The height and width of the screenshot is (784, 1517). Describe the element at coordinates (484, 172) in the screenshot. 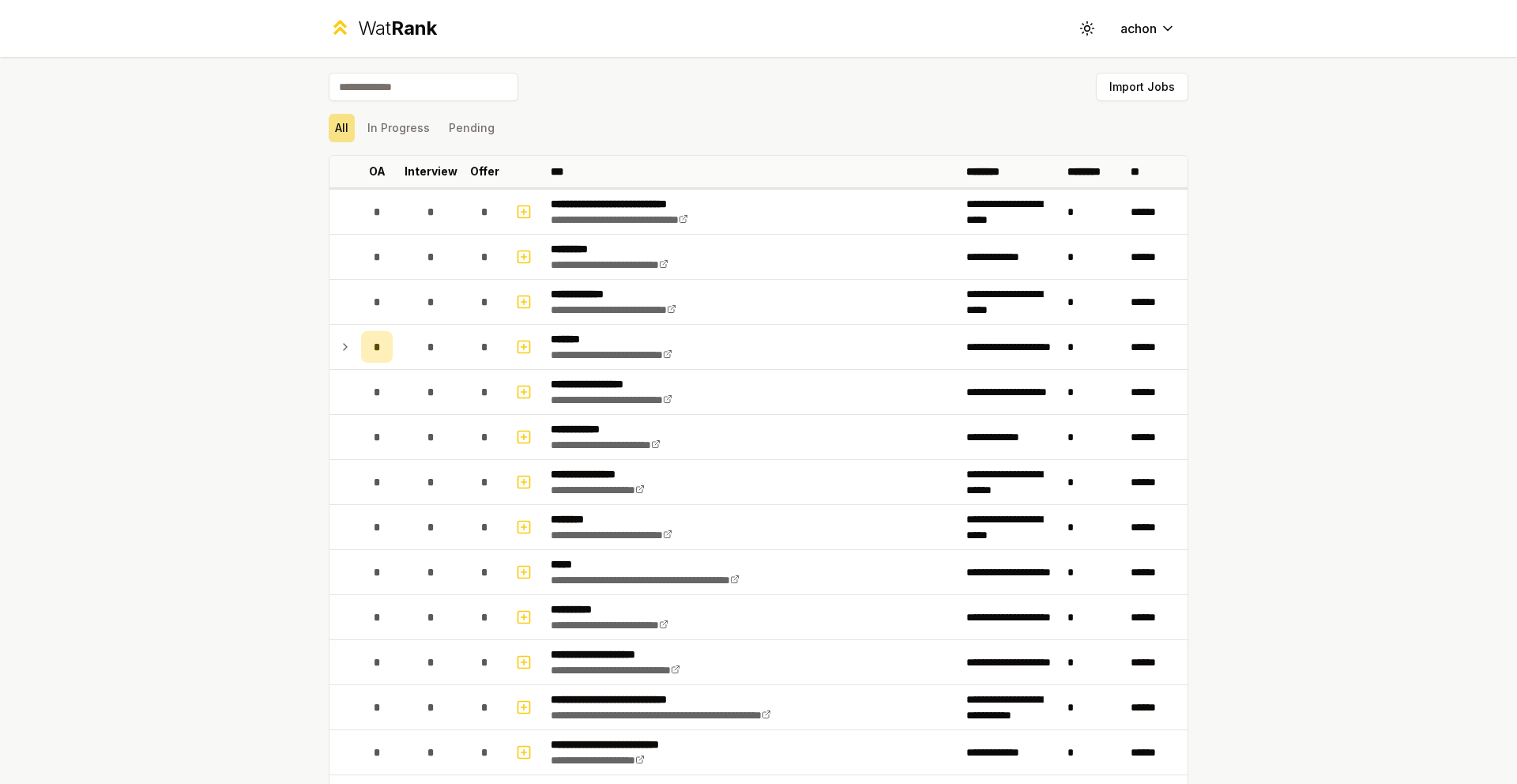

I see `p: Offer` at that location.